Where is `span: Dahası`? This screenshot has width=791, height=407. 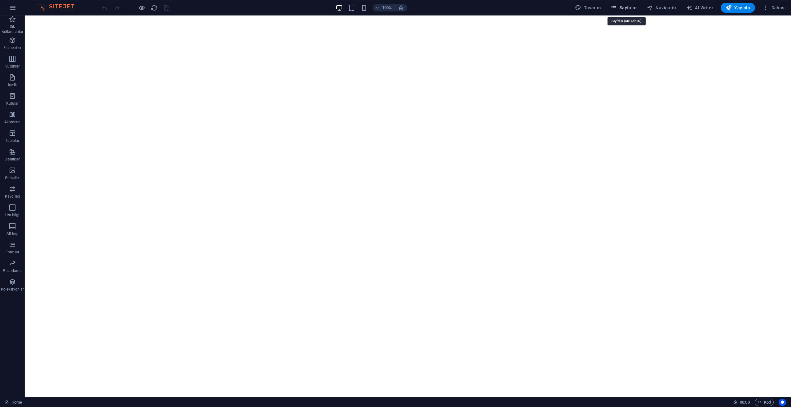 span: Dahası is located at coordinates (774, 8).